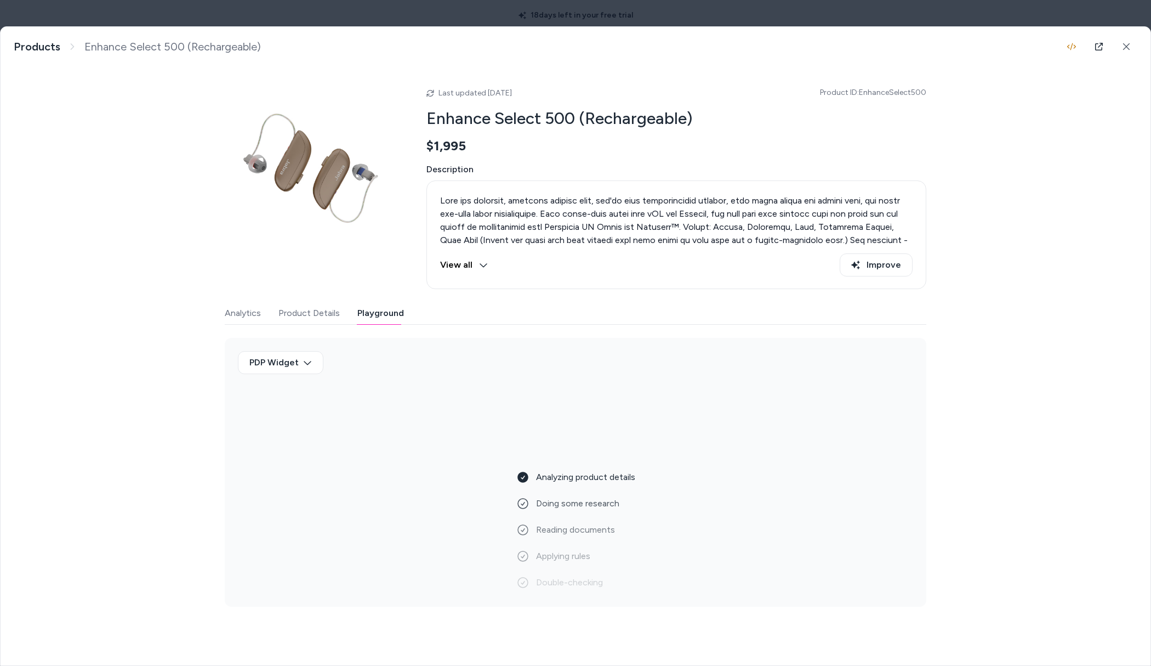 The height and width of the screenshot is (666, 1151). What do you see at coordinates (137, 47) in the screenshot?
I see `nav: breadcrumb` at bounding box center [137, 47].